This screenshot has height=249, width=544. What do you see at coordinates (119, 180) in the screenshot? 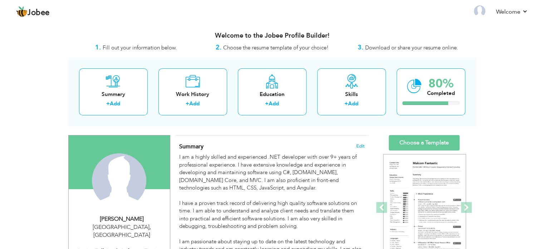
I see `img: Naeem Ullah` at bounding box center [119, 180].